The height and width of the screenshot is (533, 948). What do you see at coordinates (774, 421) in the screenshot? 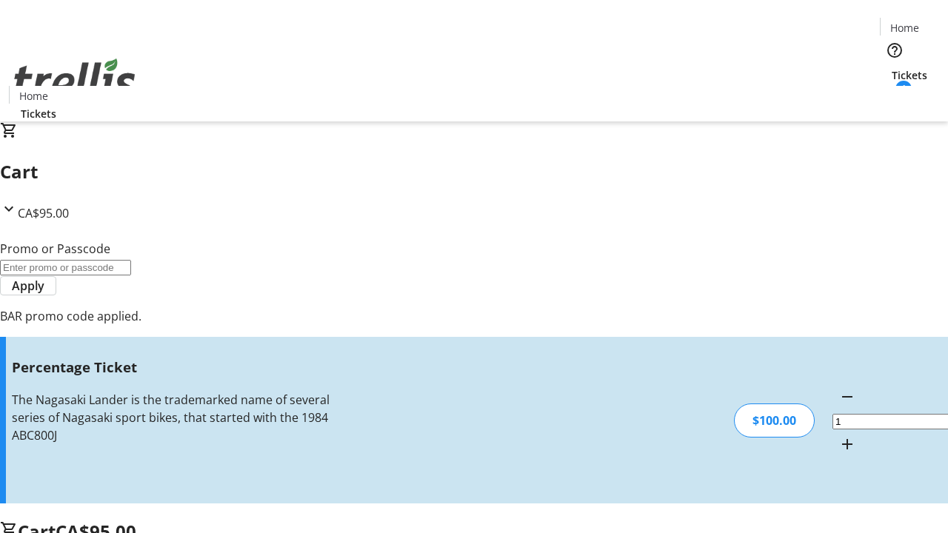
I see `div: $100.00` at bounding box center [774, 421].